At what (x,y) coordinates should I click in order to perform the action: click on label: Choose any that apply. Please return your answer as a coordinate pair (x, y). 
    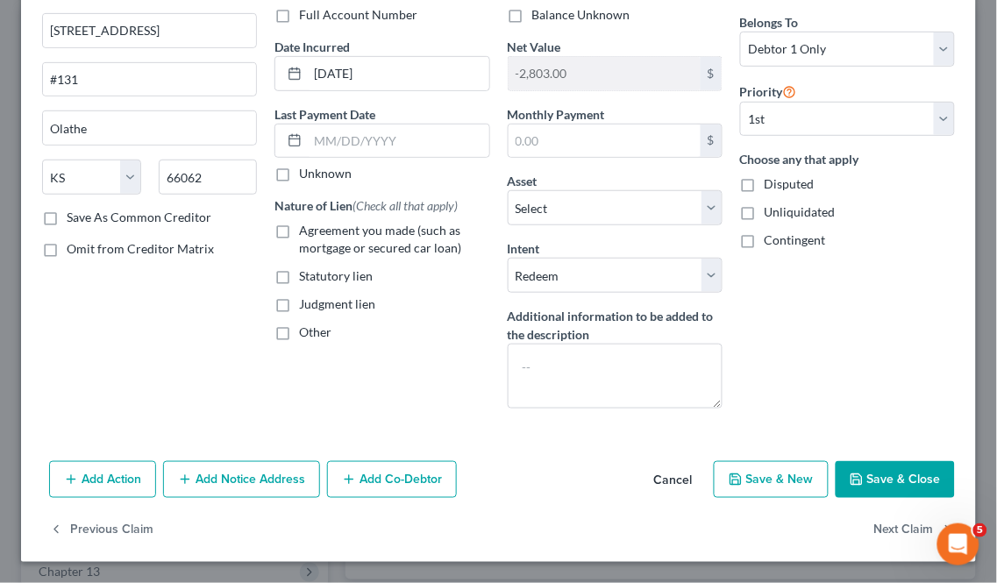
    Looking at the image, I should click on (847, 159).